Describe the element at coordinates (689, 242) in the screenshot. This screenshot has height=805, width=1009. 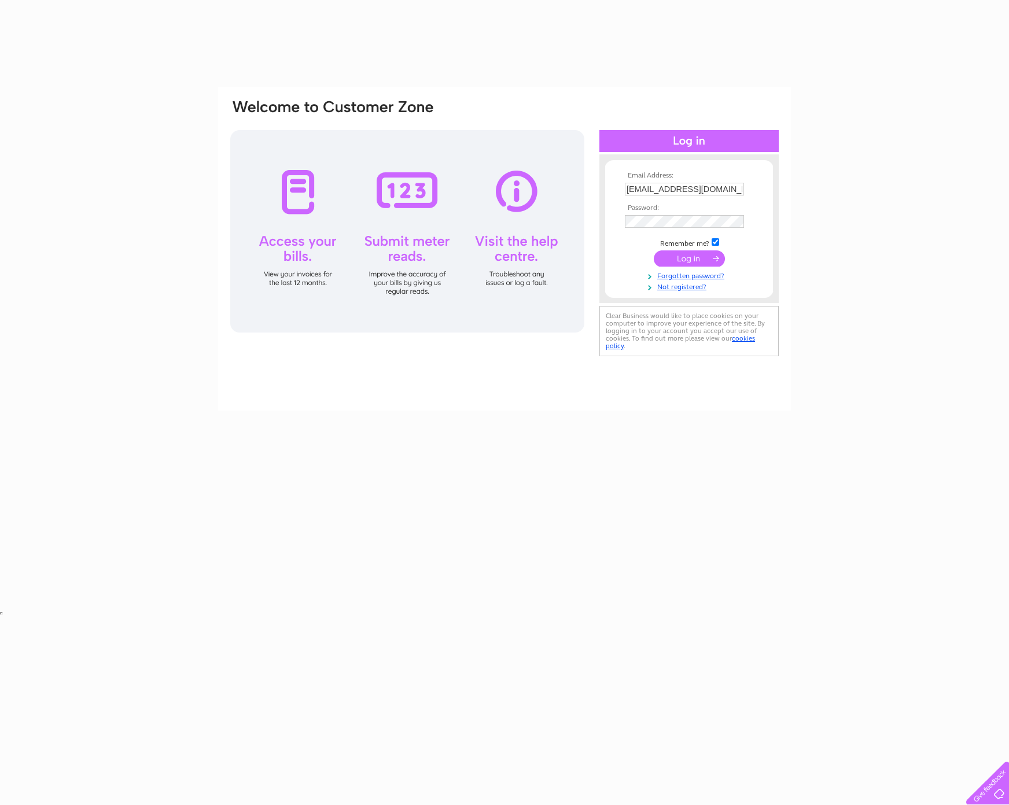
I see `td: Remember me?` at that location.